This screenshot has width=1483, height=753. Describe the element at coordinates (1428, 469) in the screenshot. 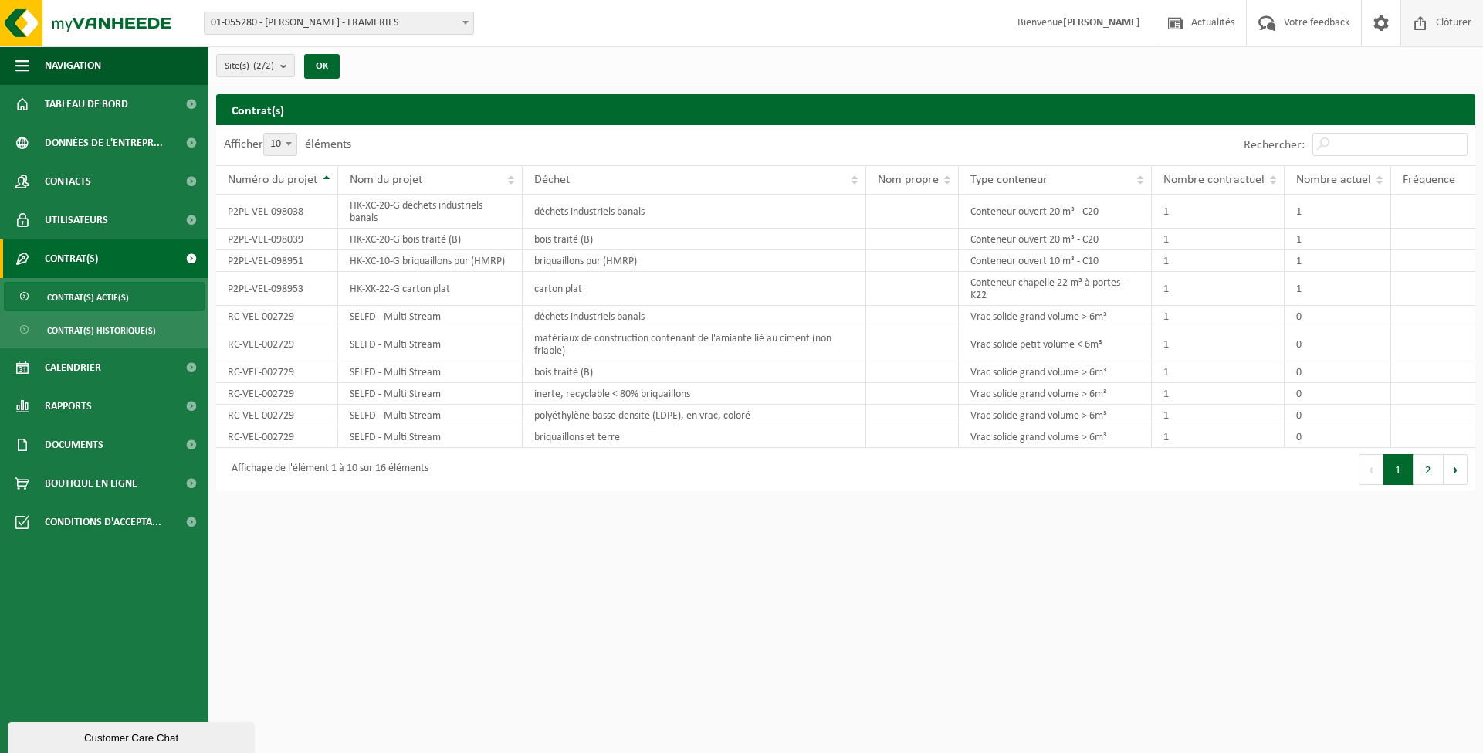

I see `button: 2` at that location.